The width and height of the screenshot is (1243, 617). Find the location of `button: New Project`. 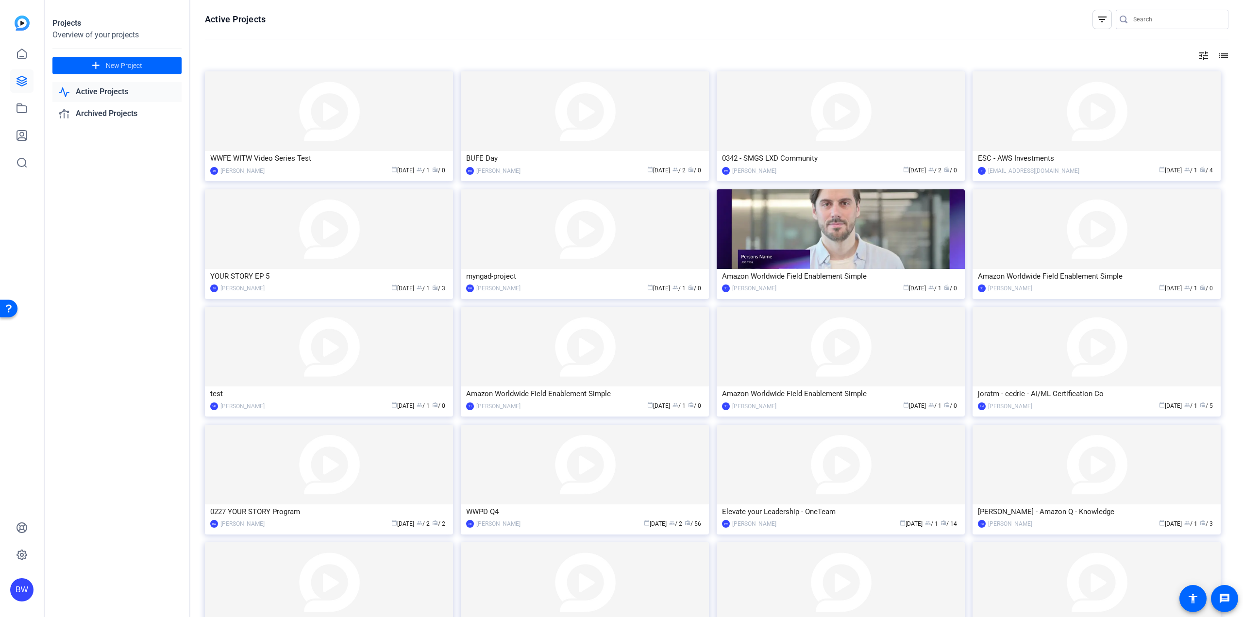

button: New Project is located at coordinates (117, 66).